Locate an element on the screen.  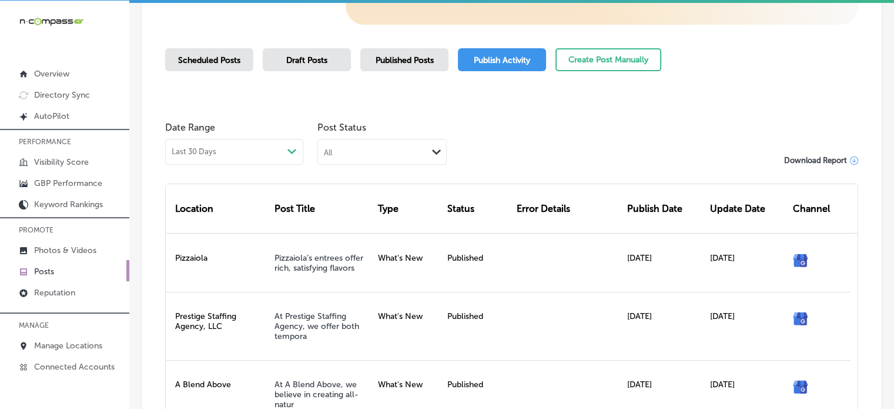
div: Update Date is located at coordinates (747, 208).